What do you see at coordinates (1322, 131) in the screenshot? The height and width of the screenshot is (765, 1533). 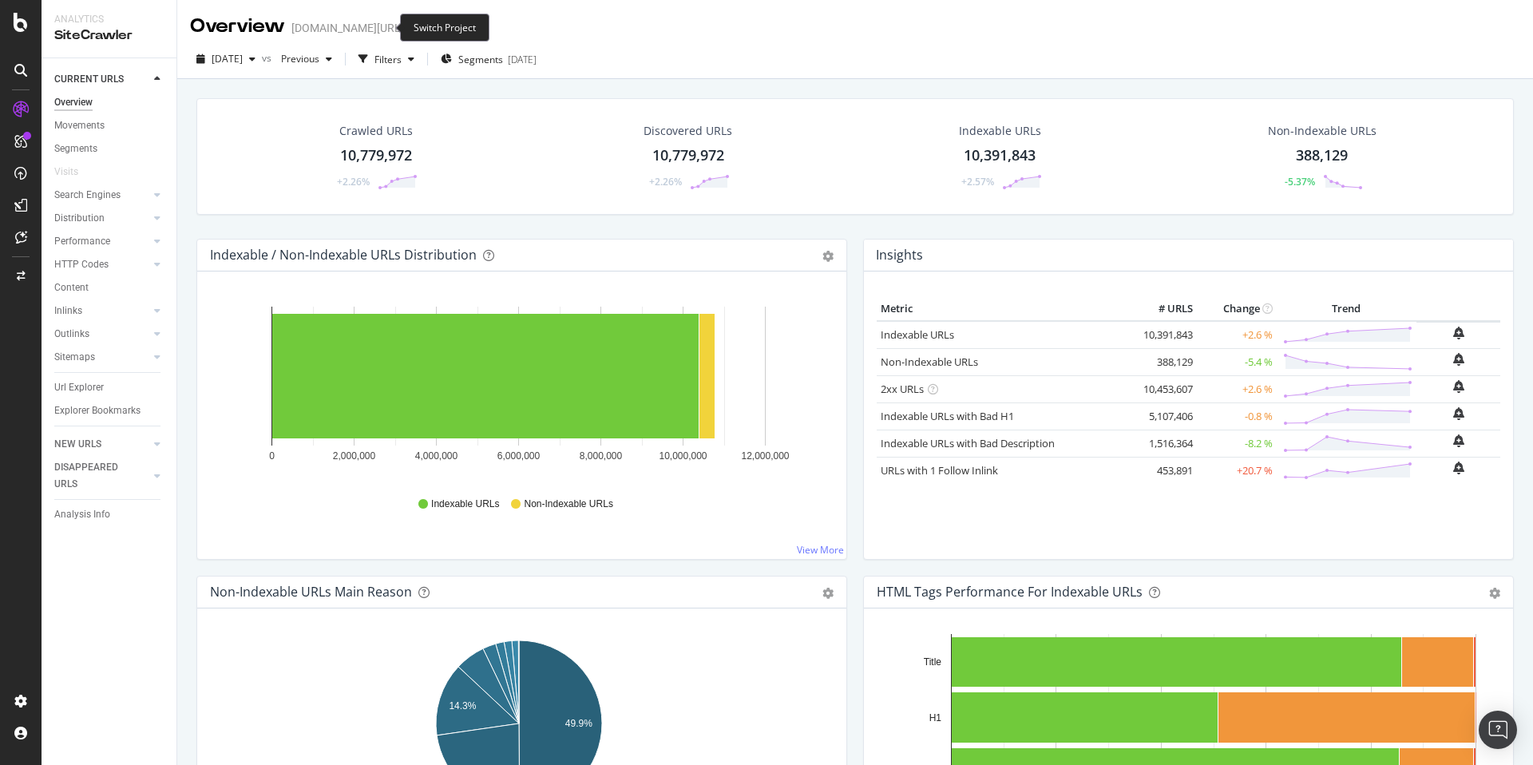 I see `div: Non-Indexable URLs` at bounding box center [1322, 131].